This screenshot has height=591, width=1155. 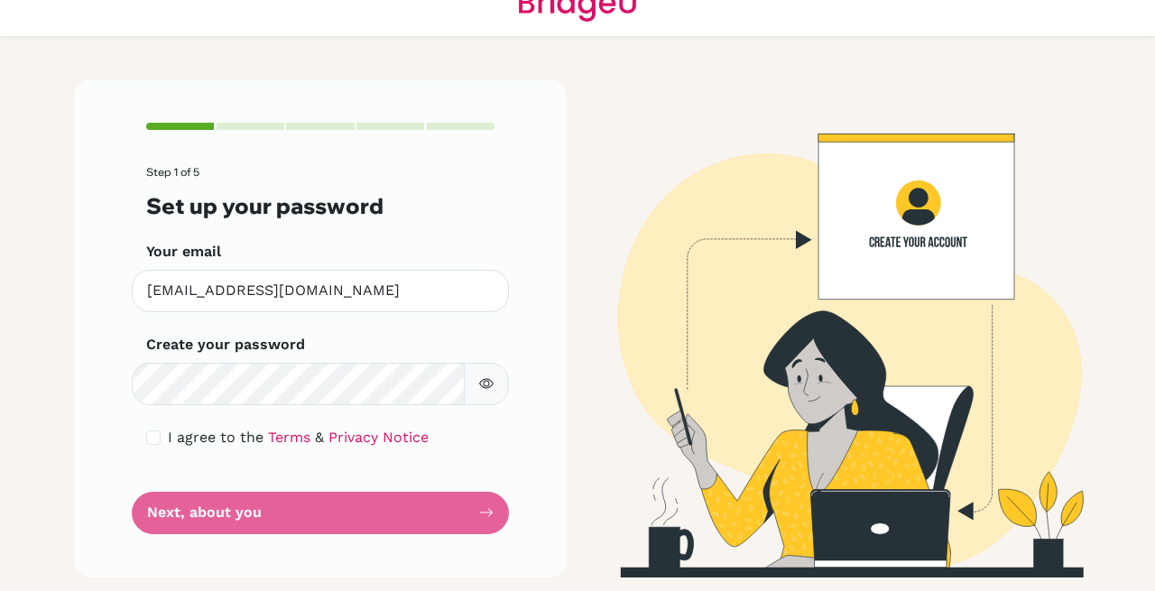 What do you see at coordinates (320, 290) in the screenshot?
I see `input: Insert your email*` at bounding box center [320, 290].